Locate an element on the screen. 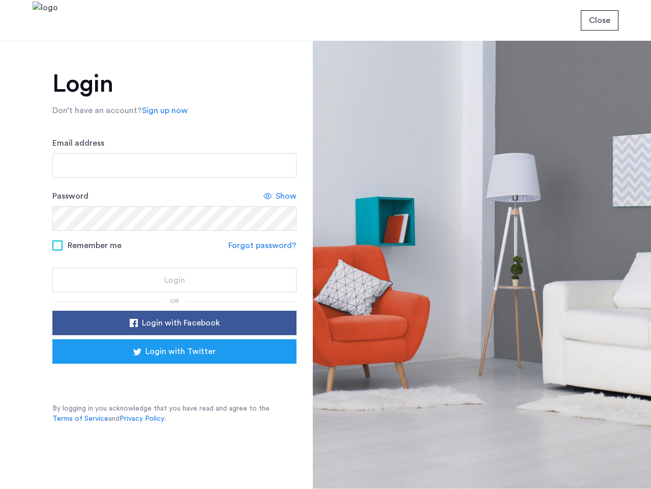  p: By logging in you acknowledge that you have read and agree to the and . is located at coordinates (175, 413).